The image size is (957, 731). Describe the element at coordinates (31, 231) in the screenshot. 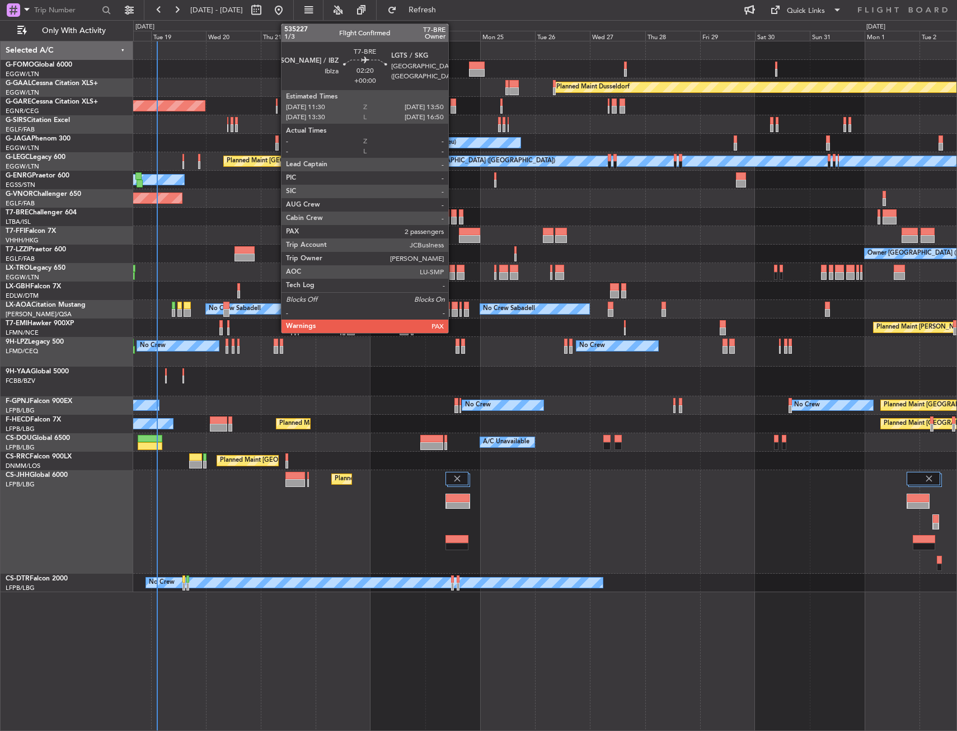

I see `a: T7-FFIFalcon 7X` at that location.